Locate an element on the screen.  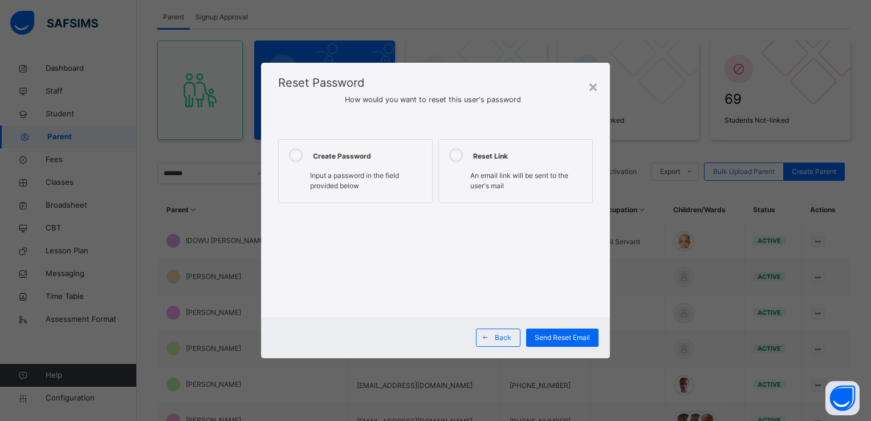
span: Reset Password is located at coordinates (321, 83).